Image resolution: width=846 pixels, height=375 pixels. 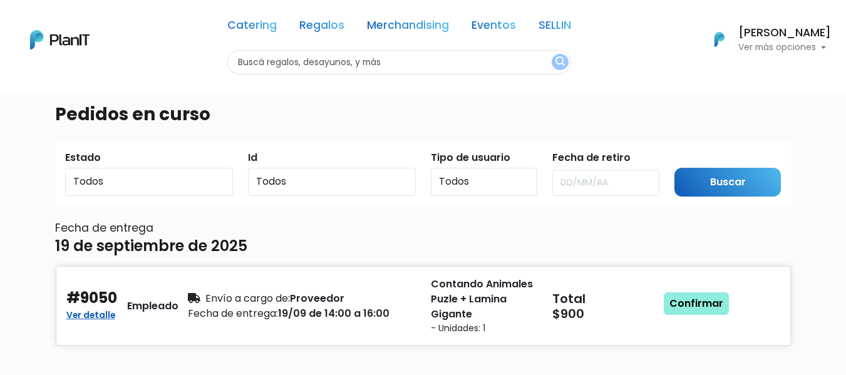 What do you see at coordinates (604, 299) in the screenshot?
I see `h5: Total` at bounding box center [604, 299].